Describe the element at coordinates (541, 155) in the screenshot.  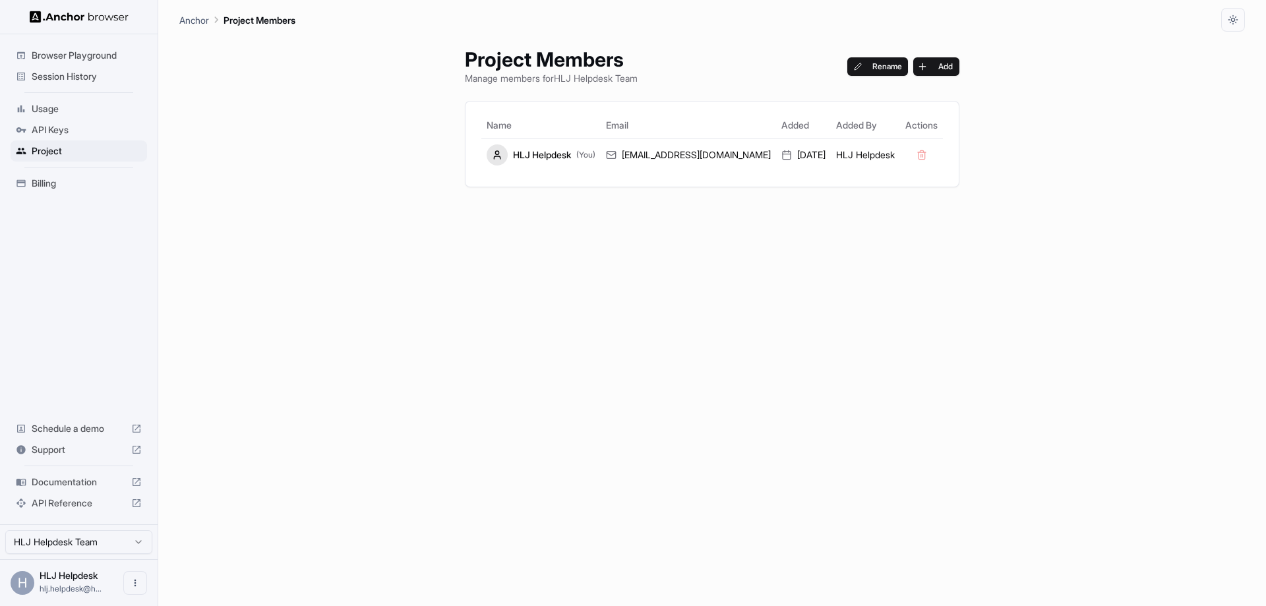
I see `div: HLJ Helpdesk` at that location.